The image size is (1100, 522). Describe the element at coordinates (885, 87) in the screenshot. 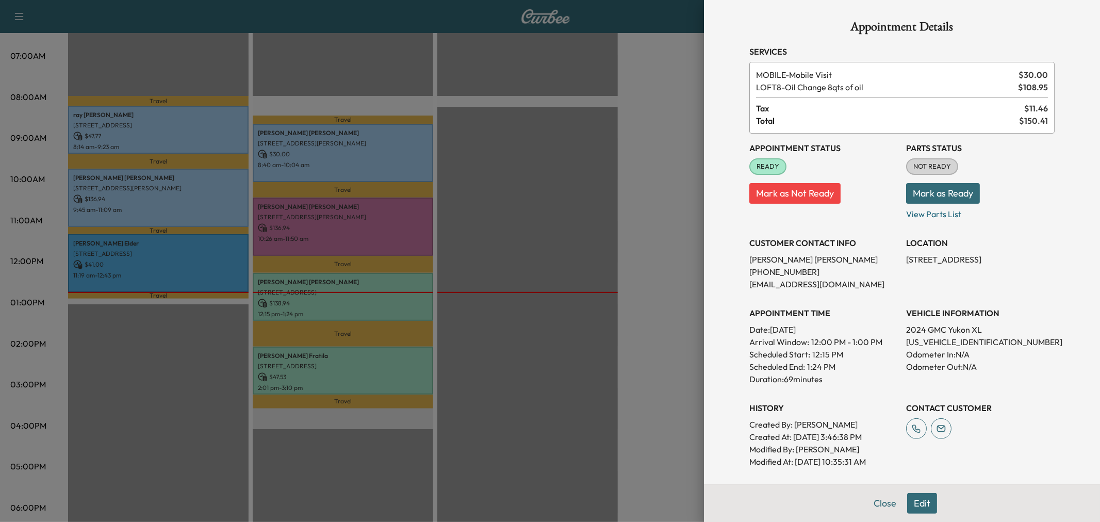

I see `span: Oil Change 8qts of oil` at that location.